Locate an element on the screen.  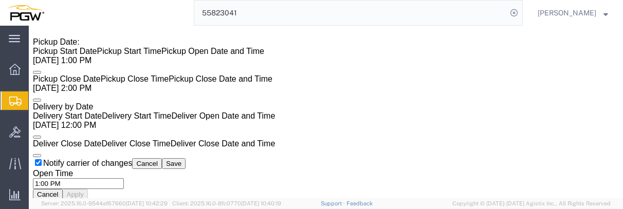
input: Search for shipment number, reference number is located at coordinates (350, 13).